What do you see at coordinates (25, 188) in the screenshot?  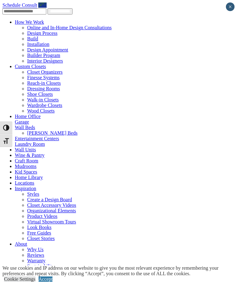 I see `a: Inspiration` at bounding box center [25, 188].